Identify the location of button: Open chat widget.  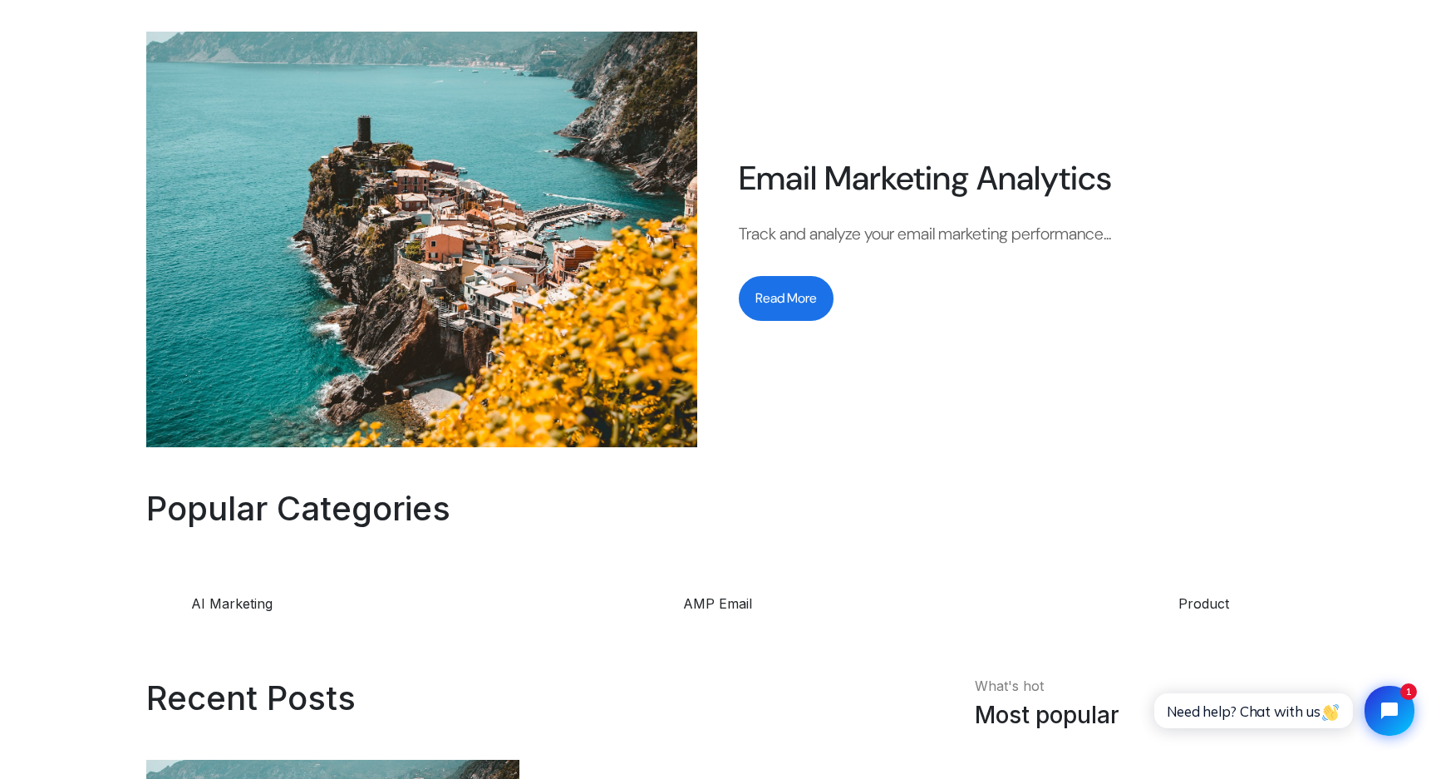
(250, 39).